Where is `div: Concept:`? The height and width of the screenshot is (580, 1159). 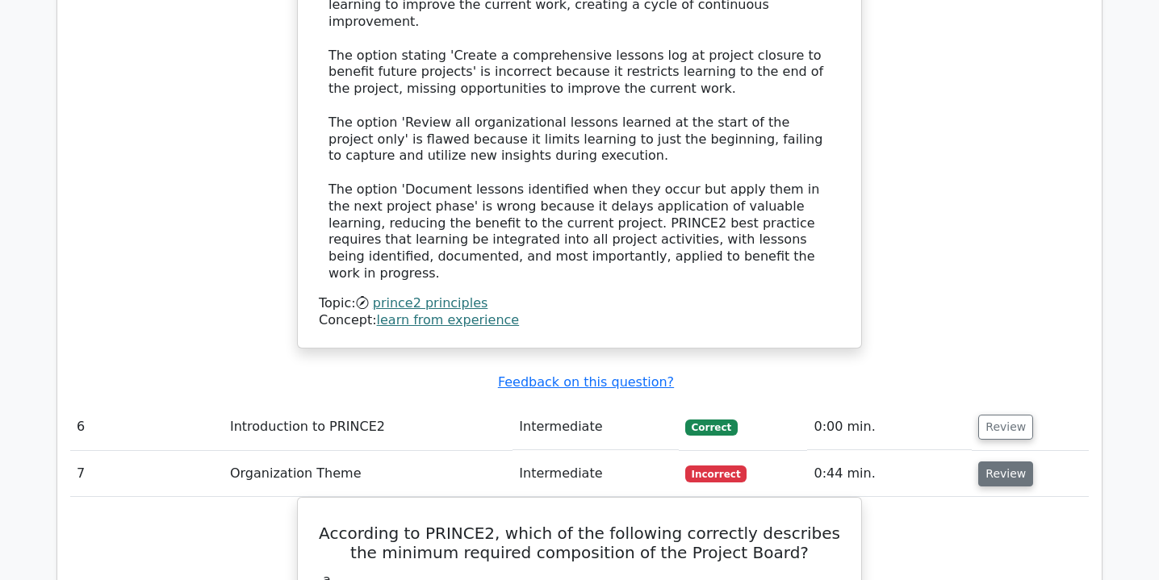
div: Concept: is located at coordinates (579, 320).